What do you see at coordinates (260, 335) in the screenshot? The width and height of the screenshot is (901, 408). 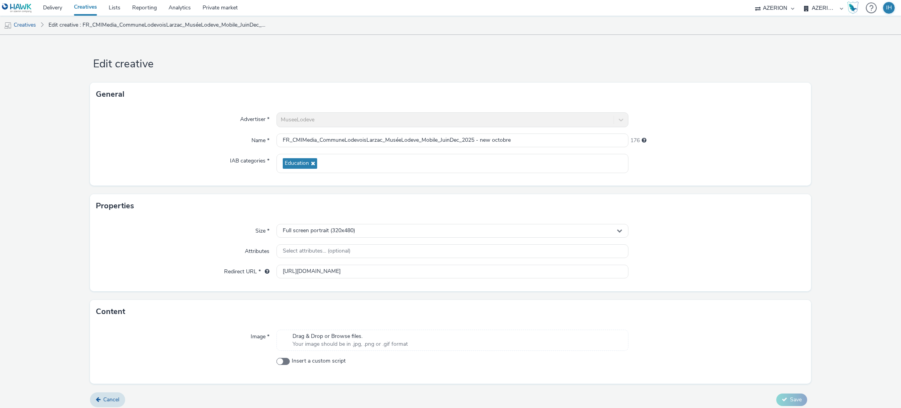 I see `label: Image *` at bounding box center [260, 335].